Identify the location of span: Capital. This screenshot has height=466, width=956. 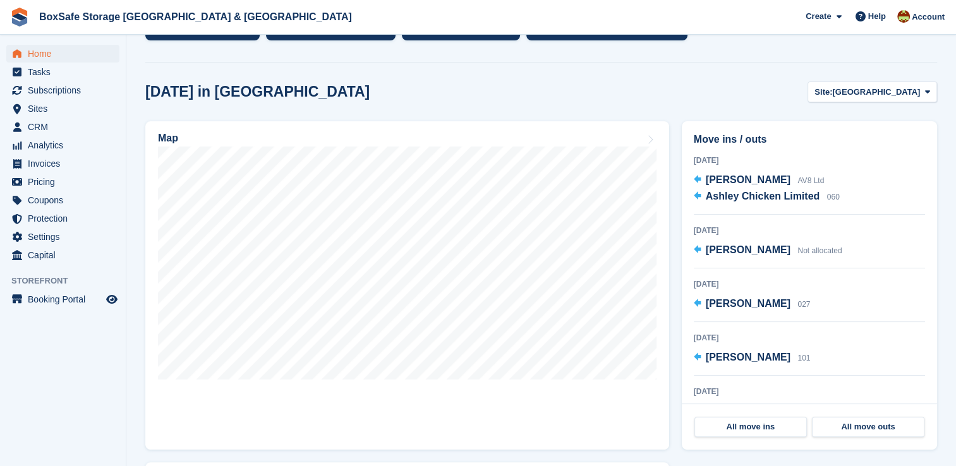
(66, 255).